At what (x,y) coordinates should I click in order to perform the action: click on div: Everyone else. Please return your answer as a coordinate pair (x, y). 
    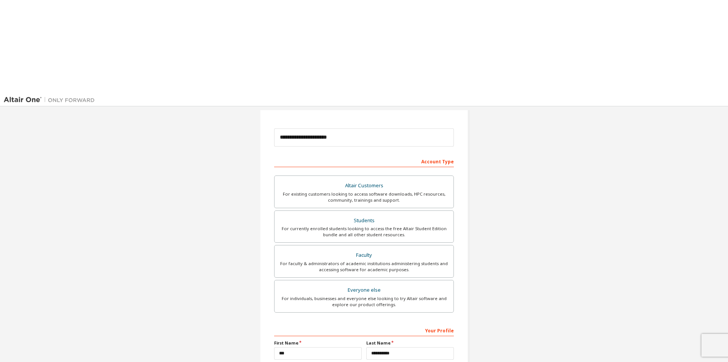
    Looking at the image, I should click on (364, 290).